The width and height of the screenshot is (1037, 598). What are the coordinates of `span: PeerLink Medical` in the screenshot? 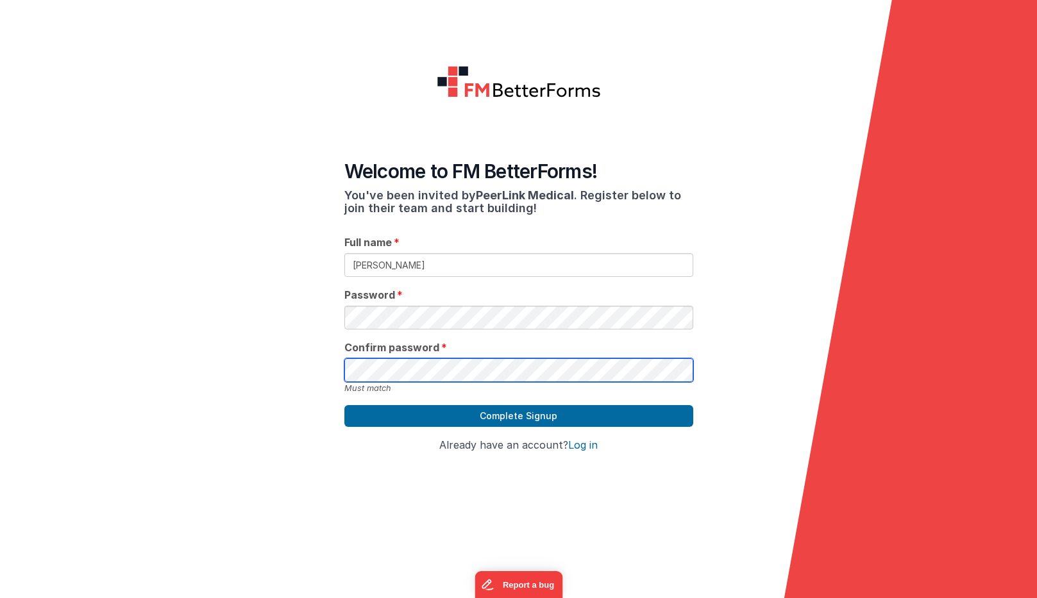 It's located at (524, 195).